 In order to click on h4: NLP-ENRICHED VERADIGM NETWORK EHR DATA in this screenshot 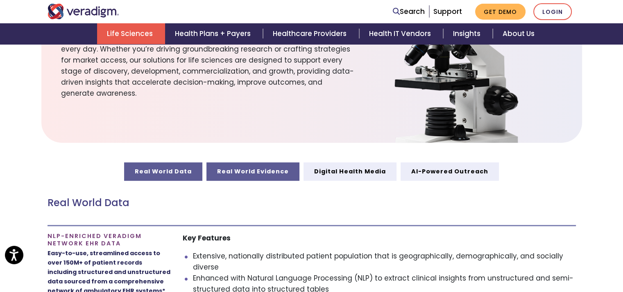, I will do `click(109, 240)`.